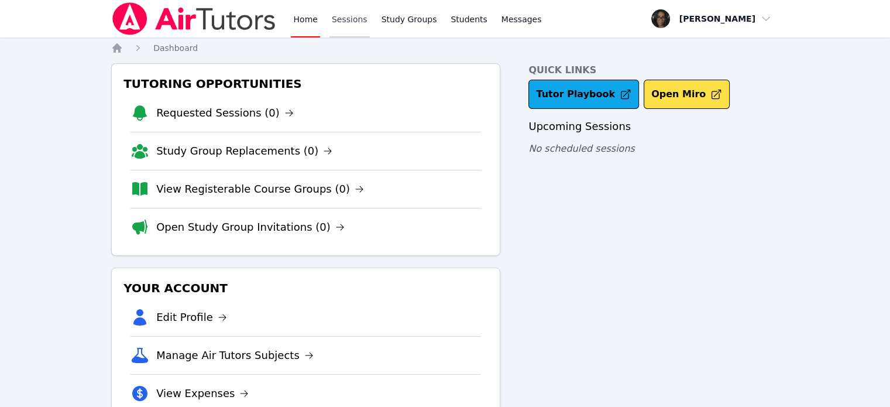 The image size is (890, 407). What do you see at coordinates (176, 48) in the screenshot?
I see `a: Dashboard` at bounding box center [176, 48].